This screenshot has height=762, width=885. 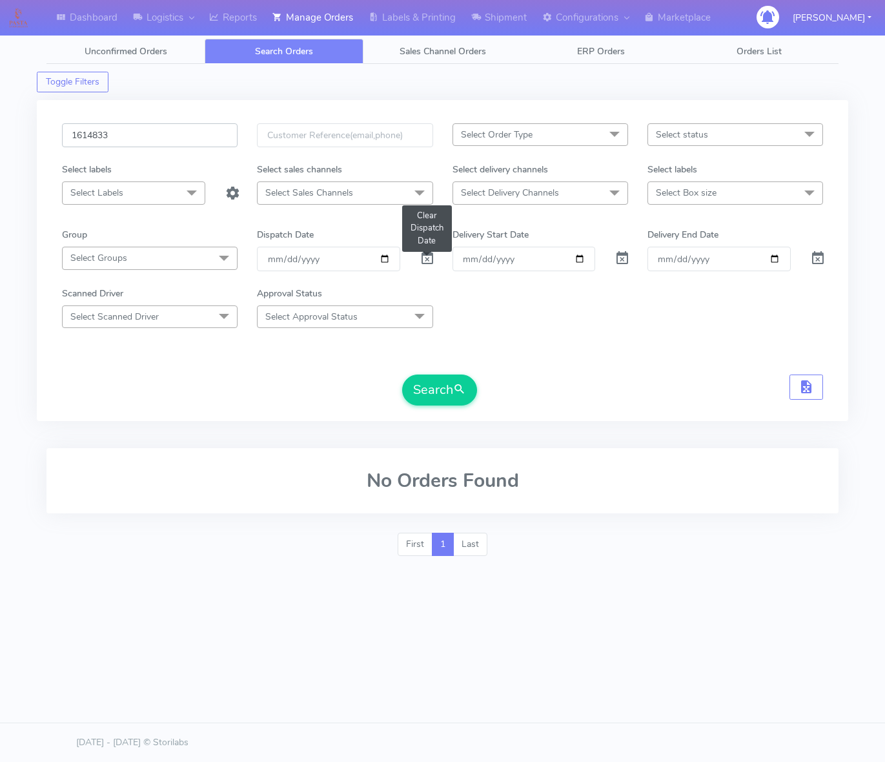 What do you see at coordinates (92, 293) in the screenshot?
I see `label: Scanned Driver` at bounding box center [92, 293].